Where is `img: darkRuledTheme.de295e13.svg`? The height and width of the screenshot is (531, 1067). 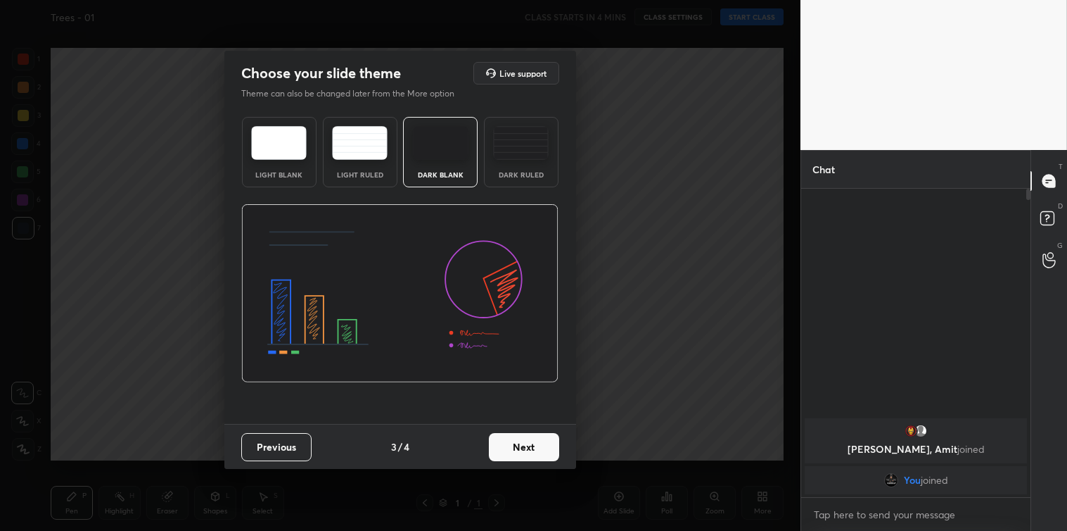 img: darkRuledTheme.de295e13.svg is located at coordinates (521, 143).